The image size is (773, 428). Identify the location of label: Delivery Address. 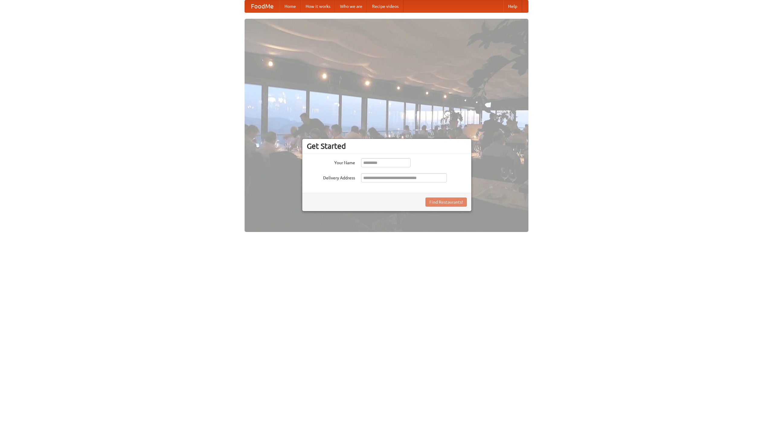
(331, 177).